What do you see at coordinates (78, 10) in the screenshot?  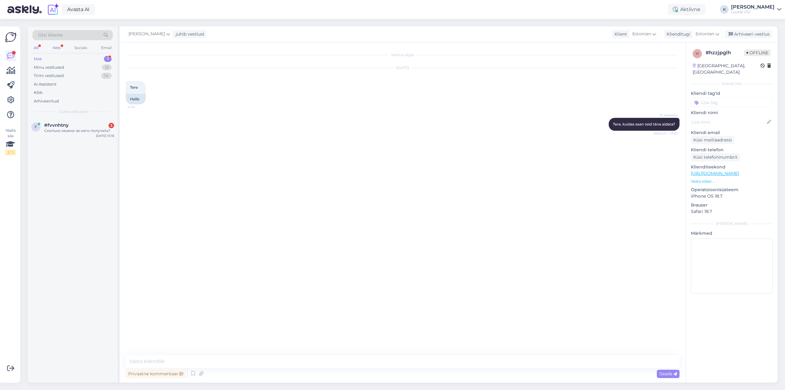 I see `a: Avasta AI` at bounding box center [78, 10].